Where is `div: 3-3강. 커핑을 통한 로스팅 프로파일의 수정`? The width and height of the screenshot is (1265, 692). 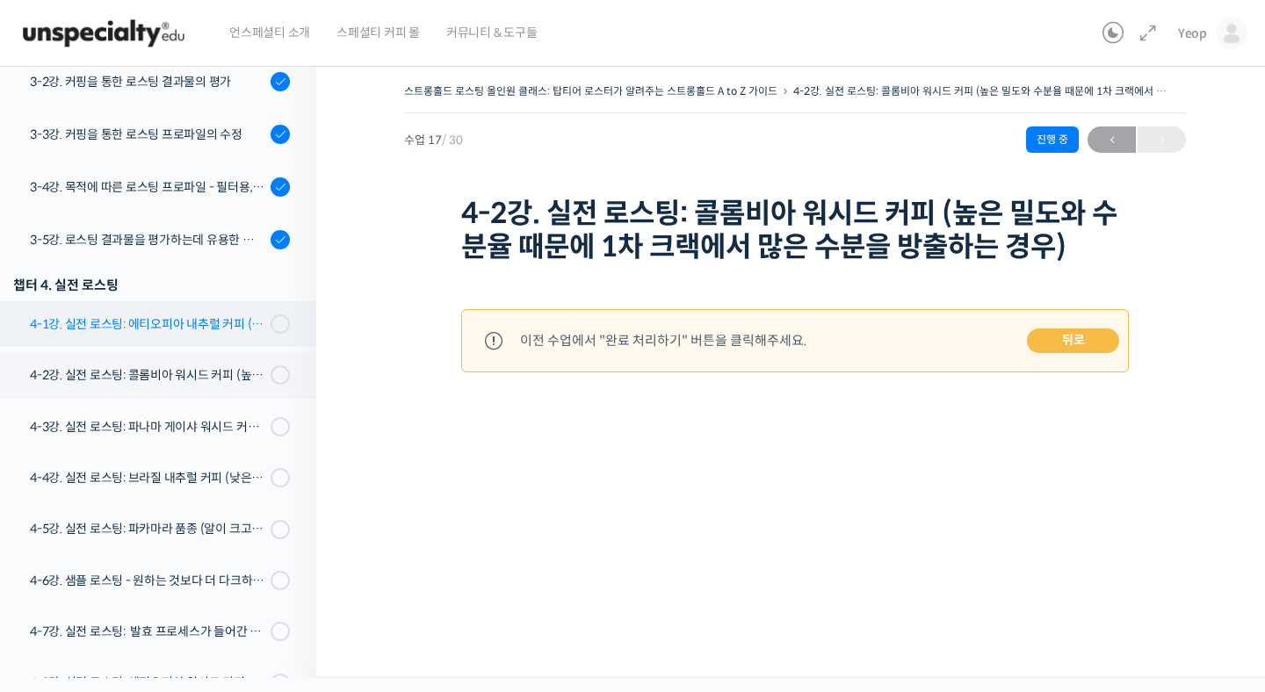 div: 3-3강. 커핑을 통한 로스팅 프로파일의 수정 is located at coordinates (148, 134).